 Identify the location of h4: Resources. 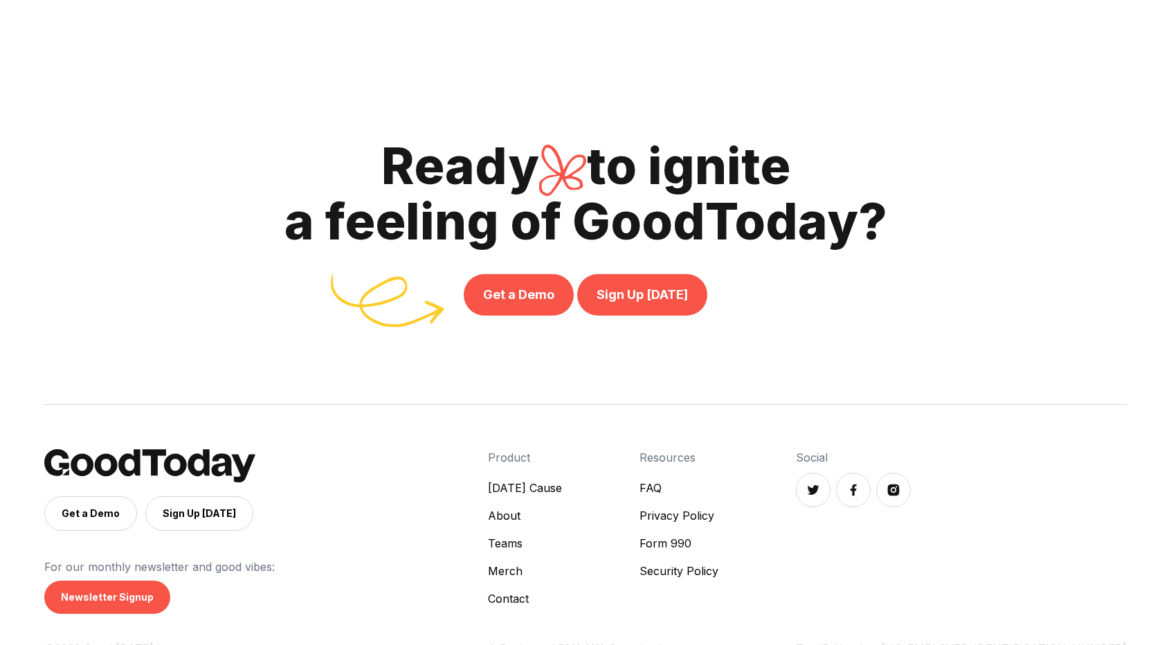
(679, 457).